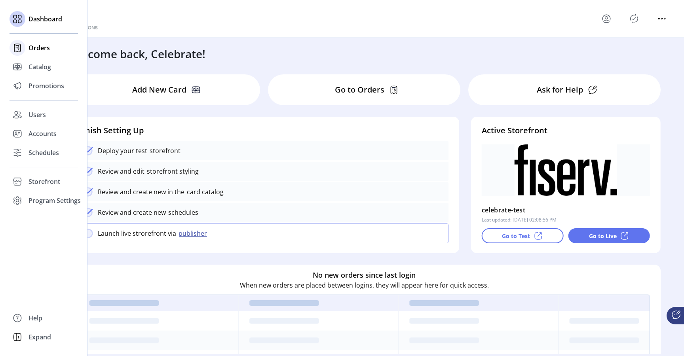  Describe the element at coordinates (182, 213) in the screenshot. I see `p: schedules` at that location.